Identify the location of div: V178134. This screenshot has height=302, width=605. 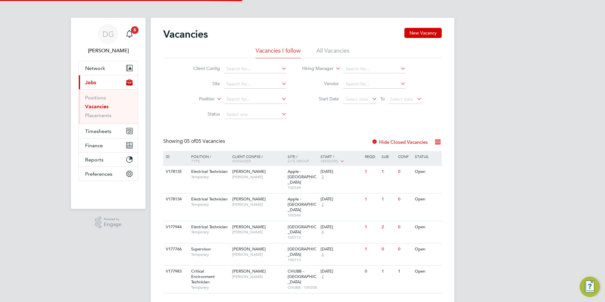
(175, 199).